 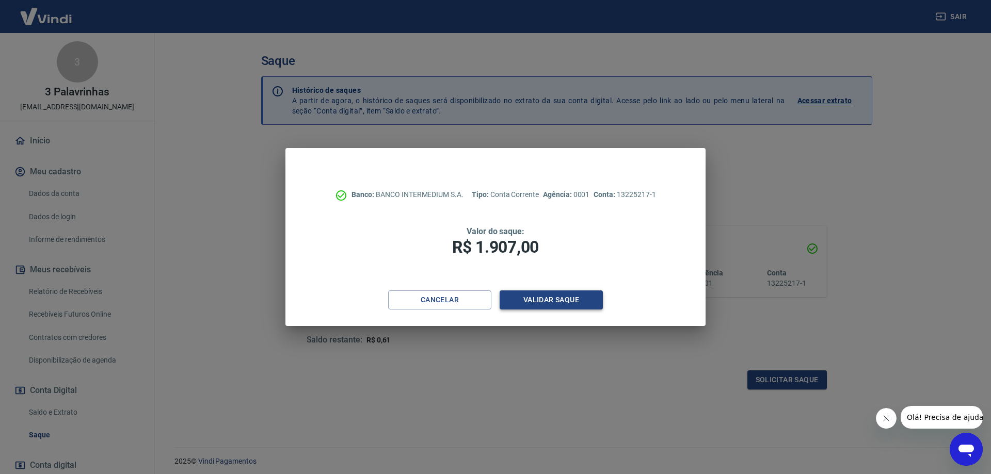 I want to click on span: R$ 1.907,00, so click(x=496, y=247).